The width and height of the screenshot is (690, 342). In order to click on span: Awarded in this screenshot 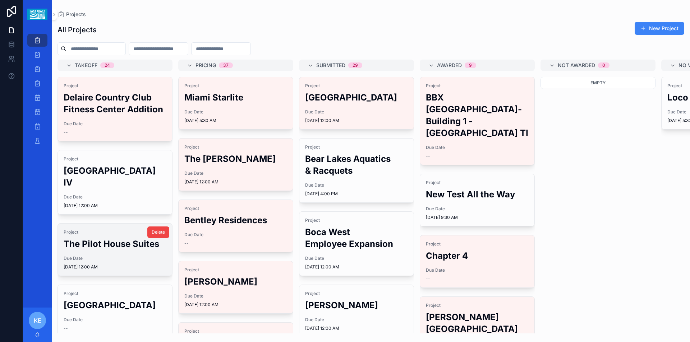, I will do `click(449, 65)`.